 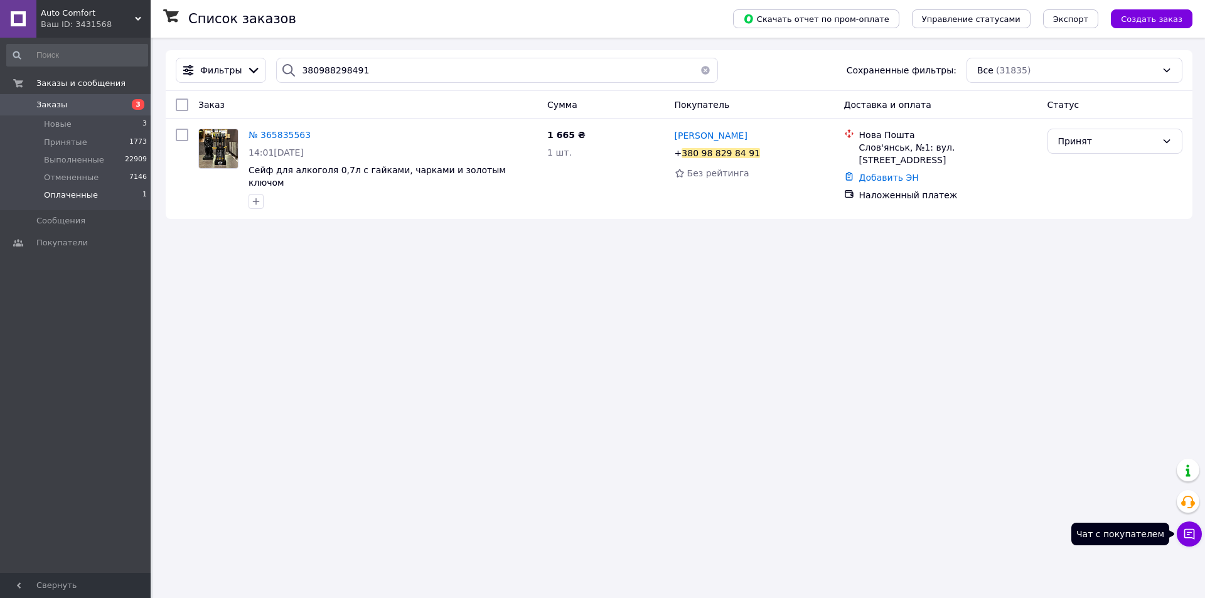 I want to click on a: Сейф для алкоголя 0,7л с гайками, чарками и золотым ключом, so click(x=377, y=176).